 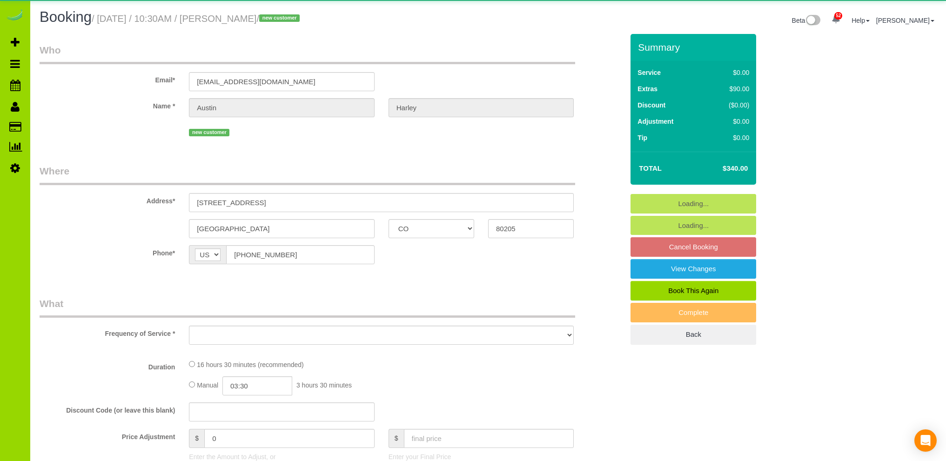 I want to click on img: New interface, so click(x=812, y=21).